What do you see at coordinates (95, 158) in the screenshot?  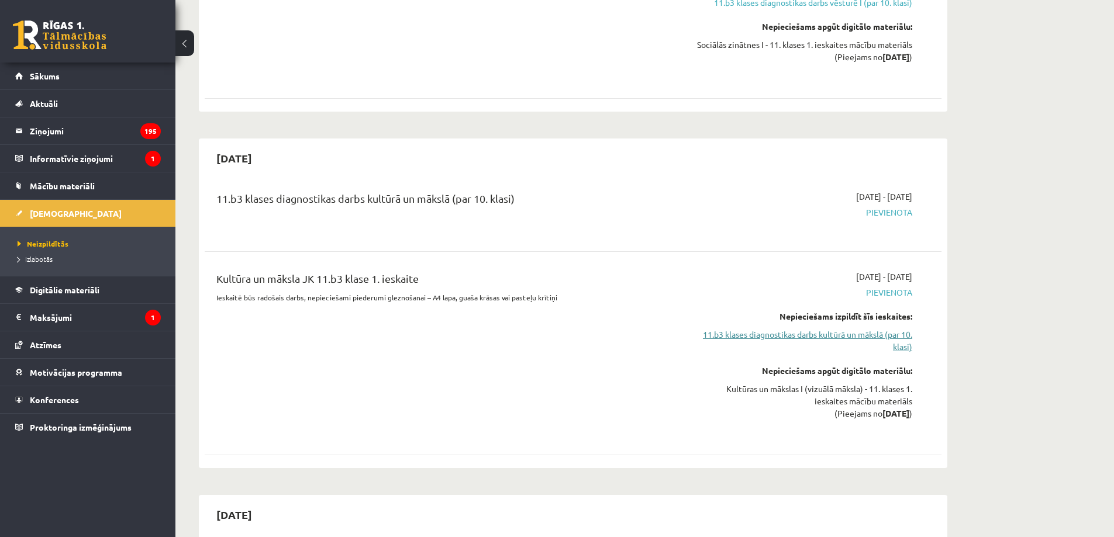 I see `legend: Informatīvie ziņojumi` at bounding box center [95, 158].